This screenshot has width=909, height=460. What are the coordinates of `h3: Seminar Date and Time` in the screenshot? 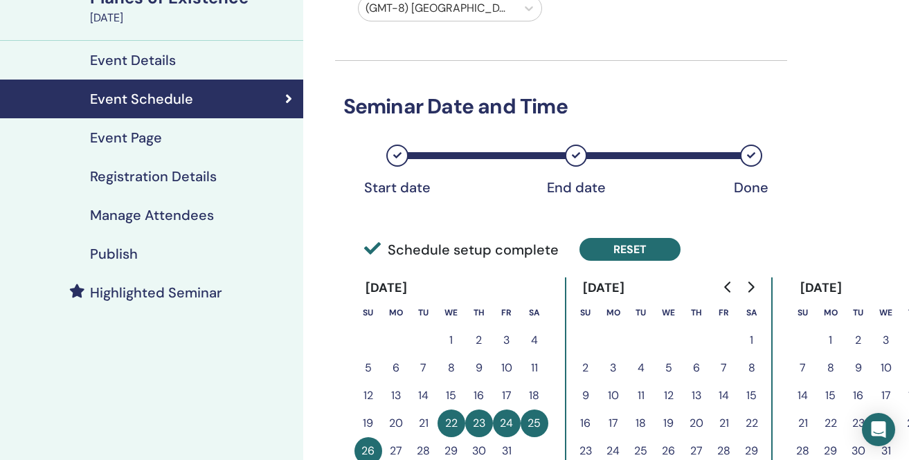 It's located at (561, 107).